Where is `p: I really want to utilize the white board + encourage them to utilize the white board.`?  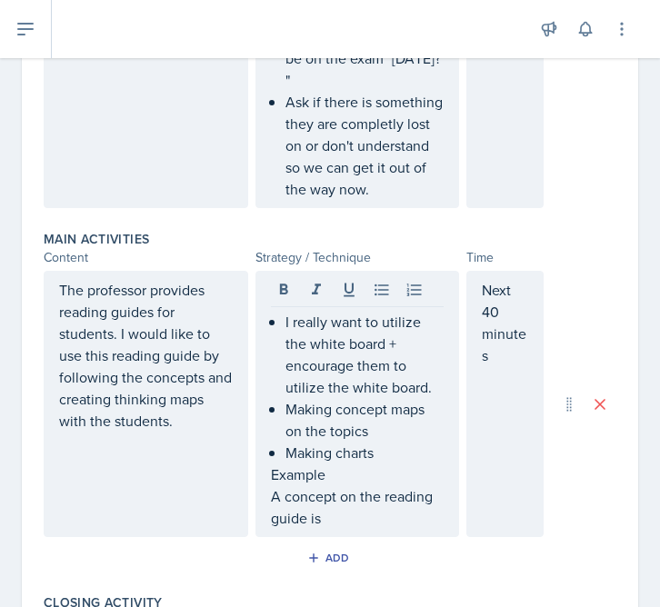
p: I really want to utilize the white board + encourage them to utilize the white board. is located at coordinates (364, 354).